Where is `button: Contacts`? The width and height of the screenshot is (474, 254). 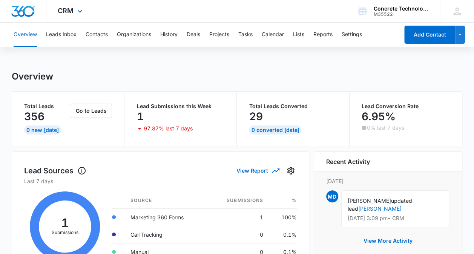
button: Contacts is located at coordinates (96, 35).